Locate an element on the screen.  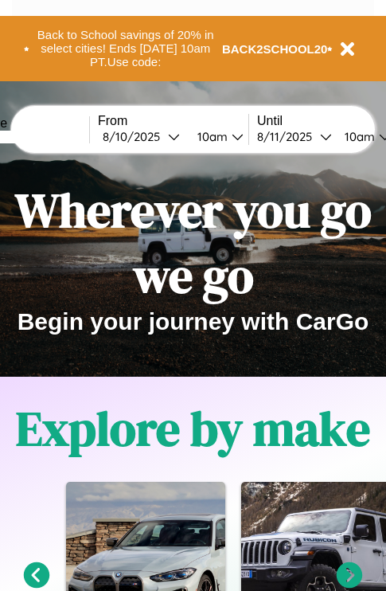
h1: Explore by make is located at coordinates (193, 429).